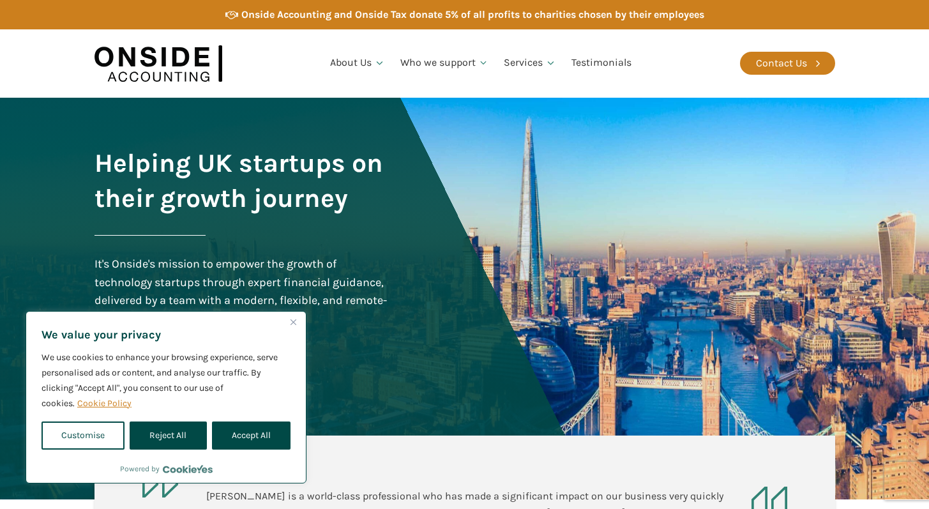 The width and height of the screenshot is (929, 509). I want to click on a: Contact Us, so click(788, 63).